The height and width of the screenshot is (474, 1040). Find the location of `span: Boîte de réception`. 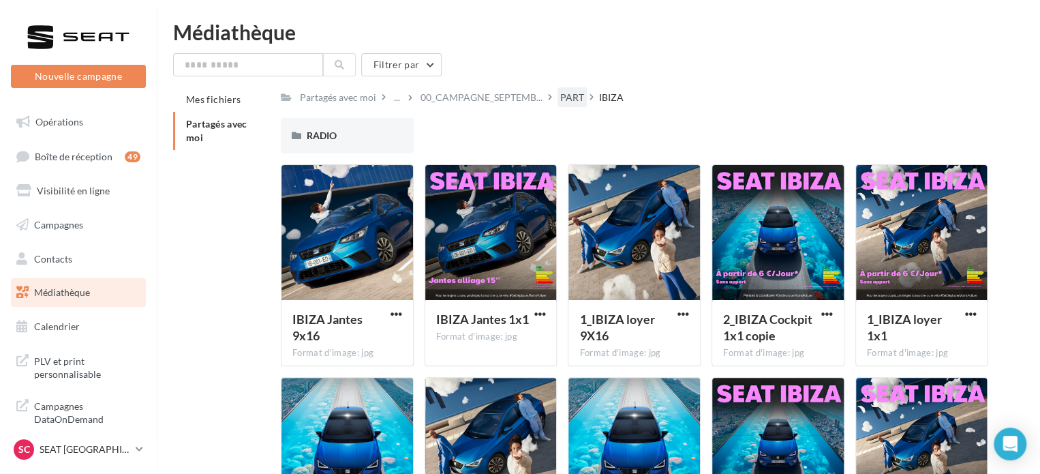

span: Boîte de réception is located at coordinates (74, 155).